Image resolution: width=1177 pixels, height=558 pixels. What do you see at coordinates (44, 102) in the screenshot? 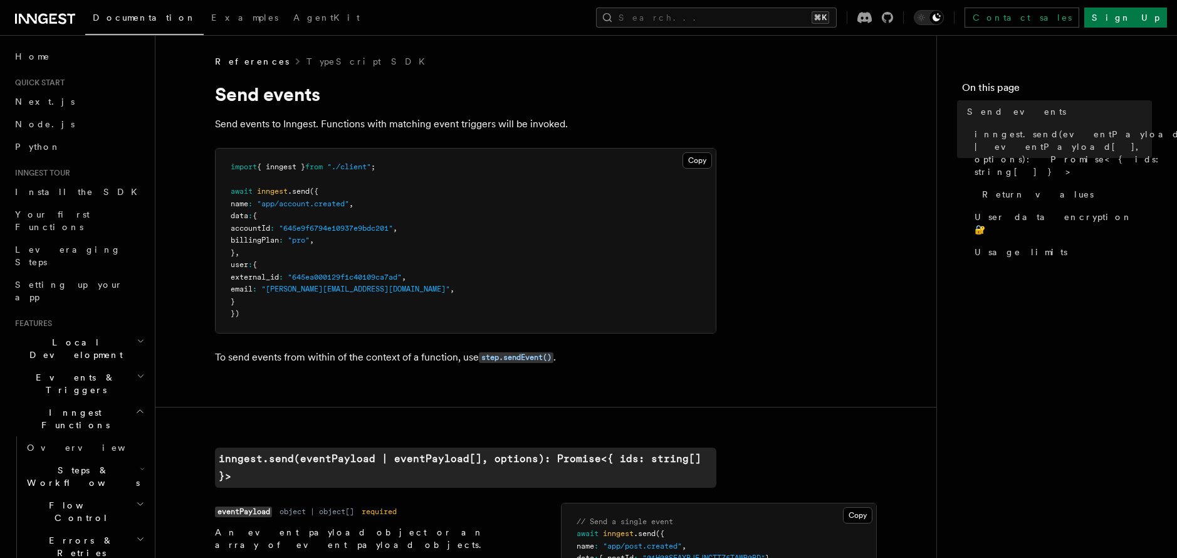
I see `span: Next.js` at bounding box center [44, 102].